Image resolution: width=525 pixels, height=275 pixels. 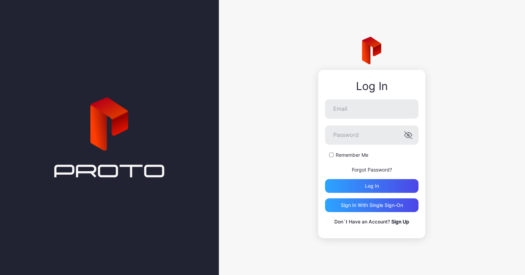 I want to click on div: Log In, so click(x=372, y=86).